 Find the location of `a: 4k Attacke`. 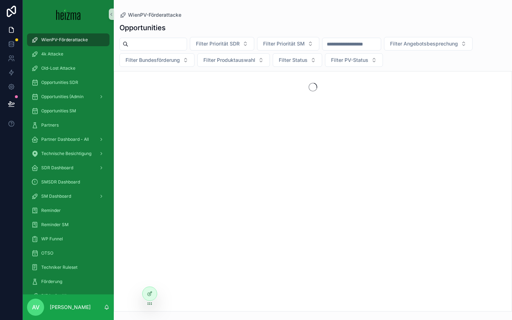

a: 4k Attacke is located at coordinates (68, 54).